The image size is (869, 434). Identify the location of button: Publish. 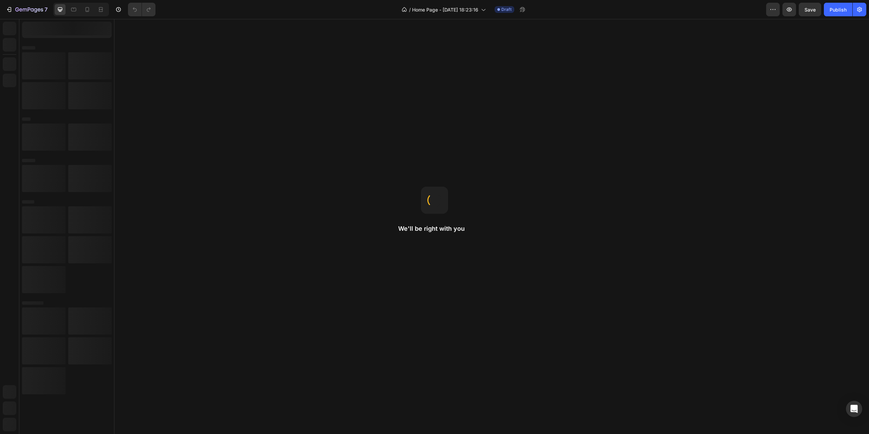
(838, 10).